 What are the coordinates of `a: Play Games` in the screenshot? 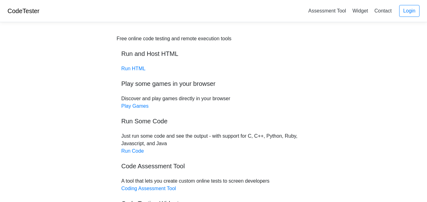 It's located at (135, 106).